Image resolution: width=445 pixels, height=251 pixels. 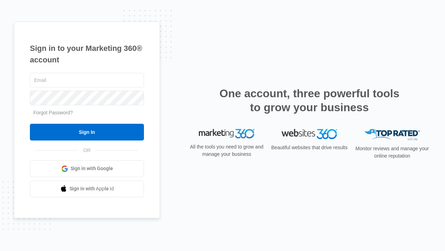 What do you see at coordinates (87, 150) in the screenshot?
I see `span: OR` at bounding box center [87, 150].